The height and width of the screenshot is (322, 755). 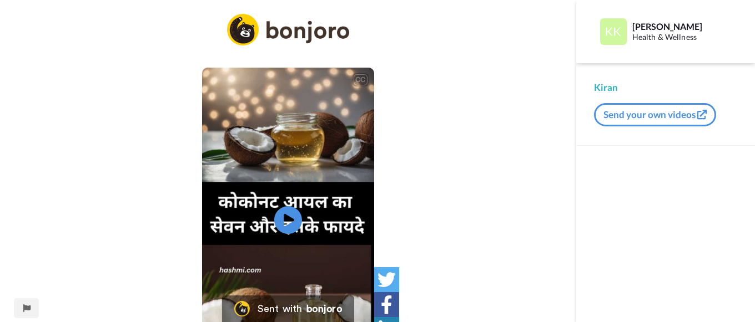 What do you see at coordinates (324, 309) in the screenshot?
I see `div: bonjoro` at bounding box center [324, 309].